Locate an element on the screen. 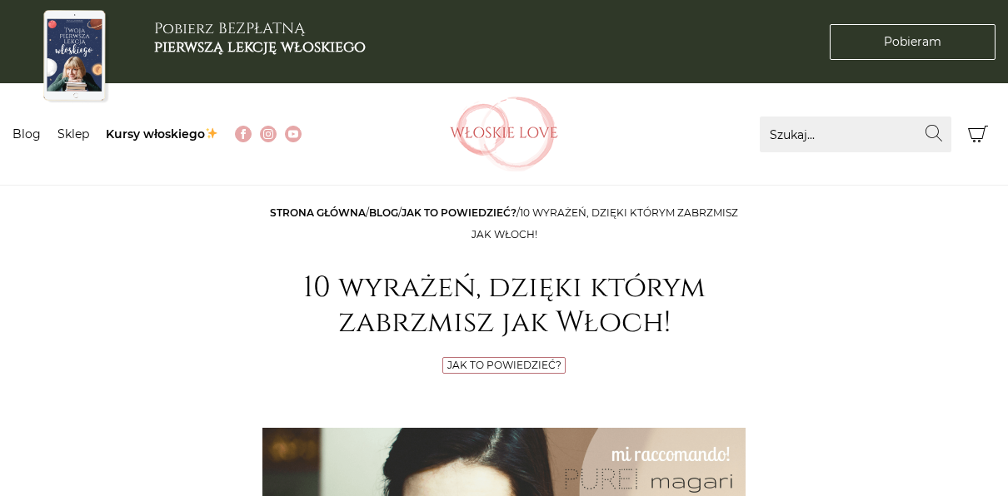 The height and width of the screenshot is (496, 1008). img: Włoskielove is located at coordinates (504, 134).